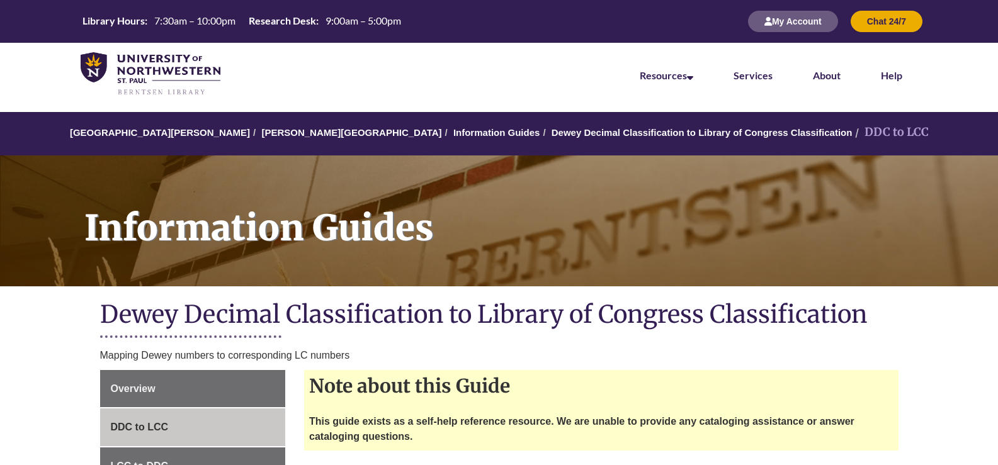  What do you see at coordinates (242, 21) in the screenshot?
I see `table: Hours Today` at bounding box center [242, 21].